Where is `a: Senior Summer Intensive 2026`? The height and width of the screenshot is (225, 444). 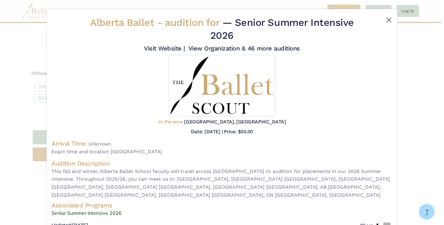 a: Senior Summer Intensive 2026 is located at coordinates (222, 214).